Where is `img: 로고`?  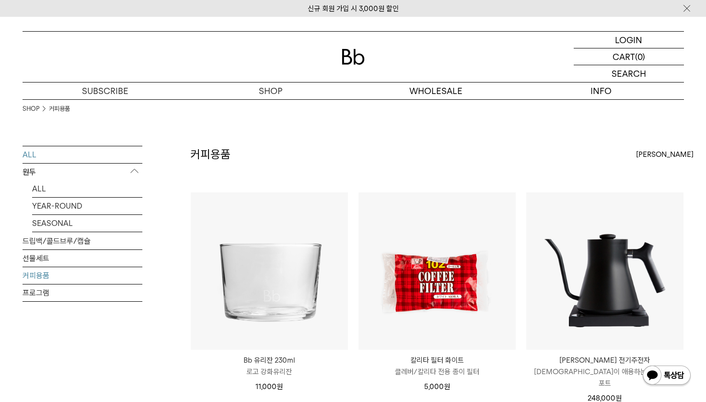
img: 로고 is located at coordinates (353, 57).